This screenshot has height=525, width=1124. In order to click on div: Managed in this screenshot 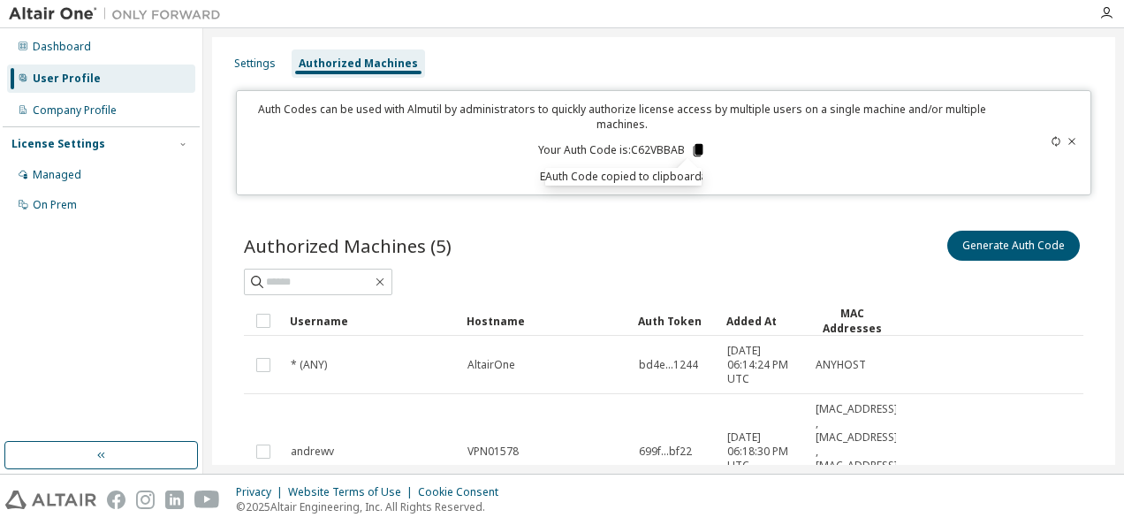, I will do `click(57, 175)`.